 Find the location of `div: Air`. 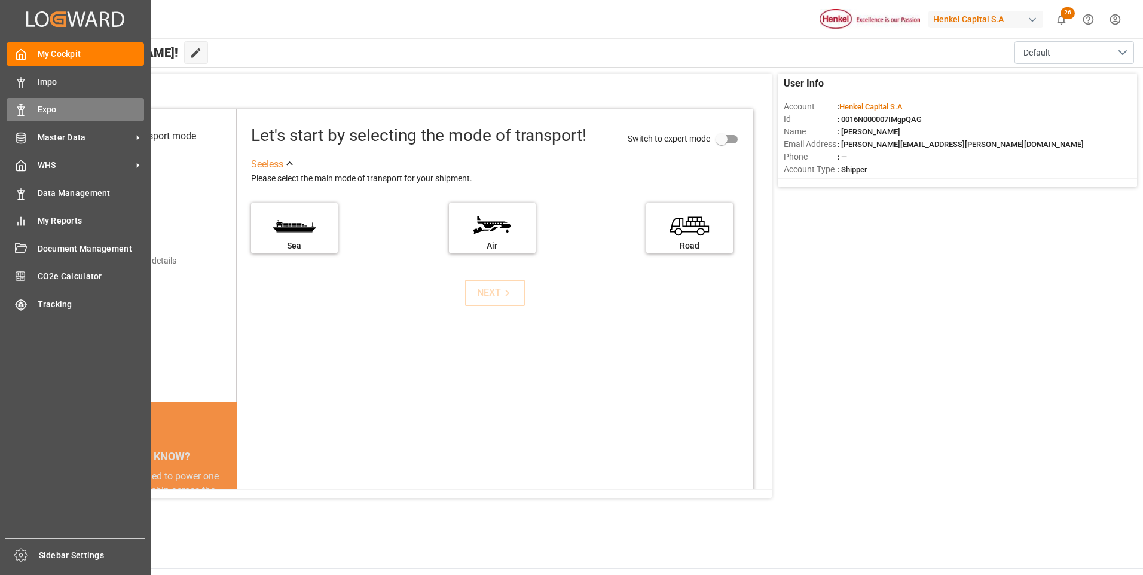

div: Air is located at coordinates (492, 246).